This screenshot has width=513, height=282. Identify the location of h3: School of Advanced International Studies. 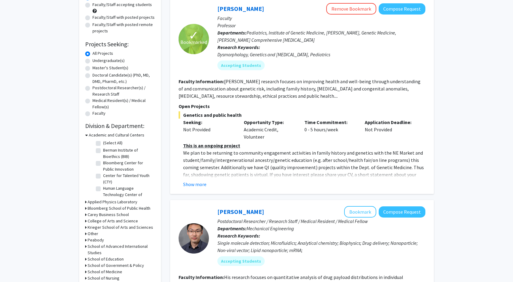
(121, 250).